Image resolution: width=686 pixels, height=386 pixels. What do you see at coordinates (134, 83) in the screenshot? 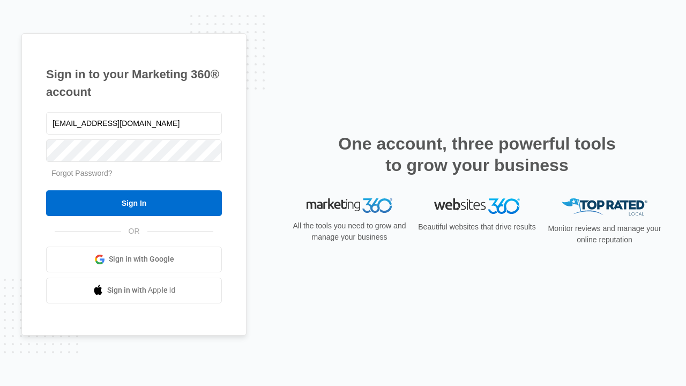
I see `h1: Sign in to your Marketing 360® account` at bounding box center [134, 83].